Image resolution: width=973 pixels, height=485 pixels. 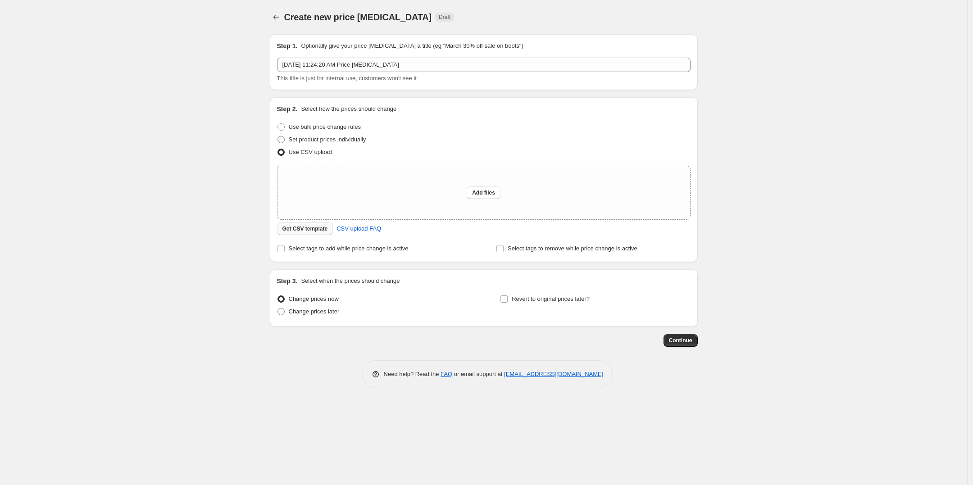 I want to click on h2: Step 3., so click(x=288, y=281).